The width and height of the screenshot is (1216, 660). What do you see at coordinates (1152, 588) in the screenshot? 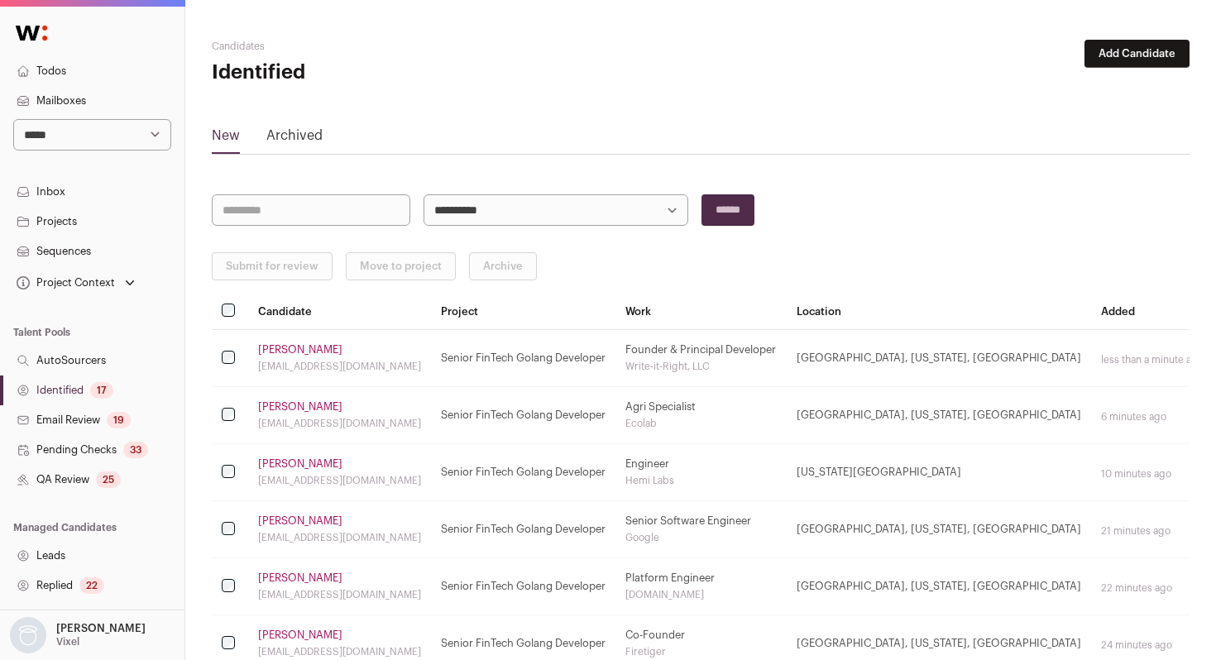
I see `div: 22 minutes ago` at bounding box center [1152, 588].